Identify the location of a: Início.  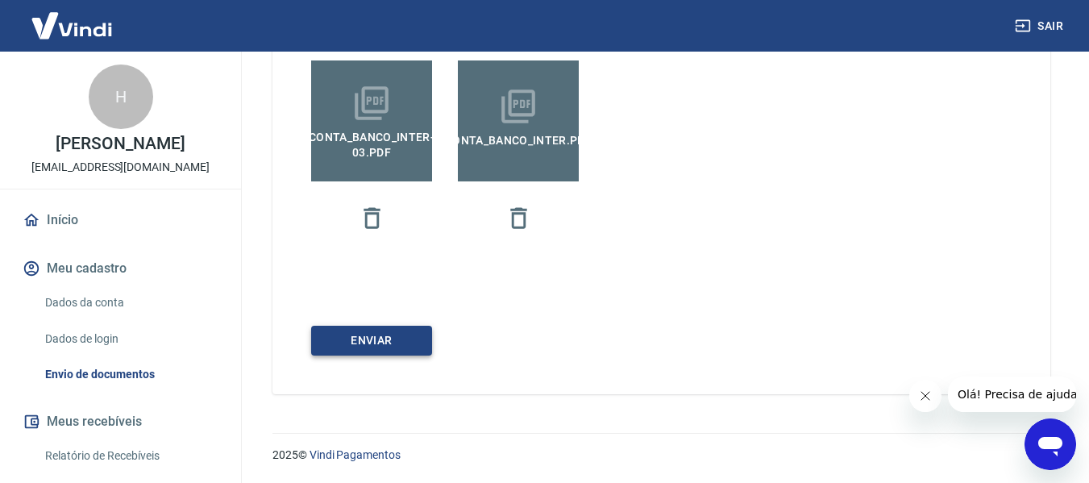
(120, 220).